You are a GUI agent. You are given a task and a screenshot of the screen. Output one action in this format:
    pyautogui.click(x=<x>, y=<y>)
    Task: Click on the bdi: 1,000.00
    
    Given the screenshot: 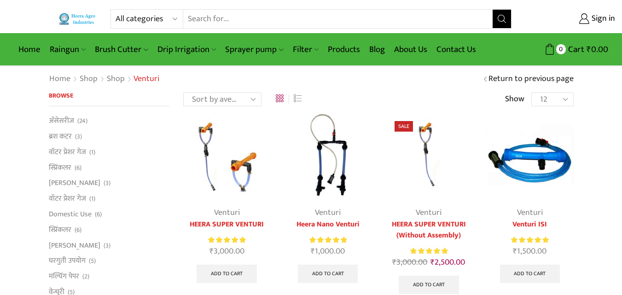 What is the action you would take?
    pyautogui.click(x=328, y=251)
    